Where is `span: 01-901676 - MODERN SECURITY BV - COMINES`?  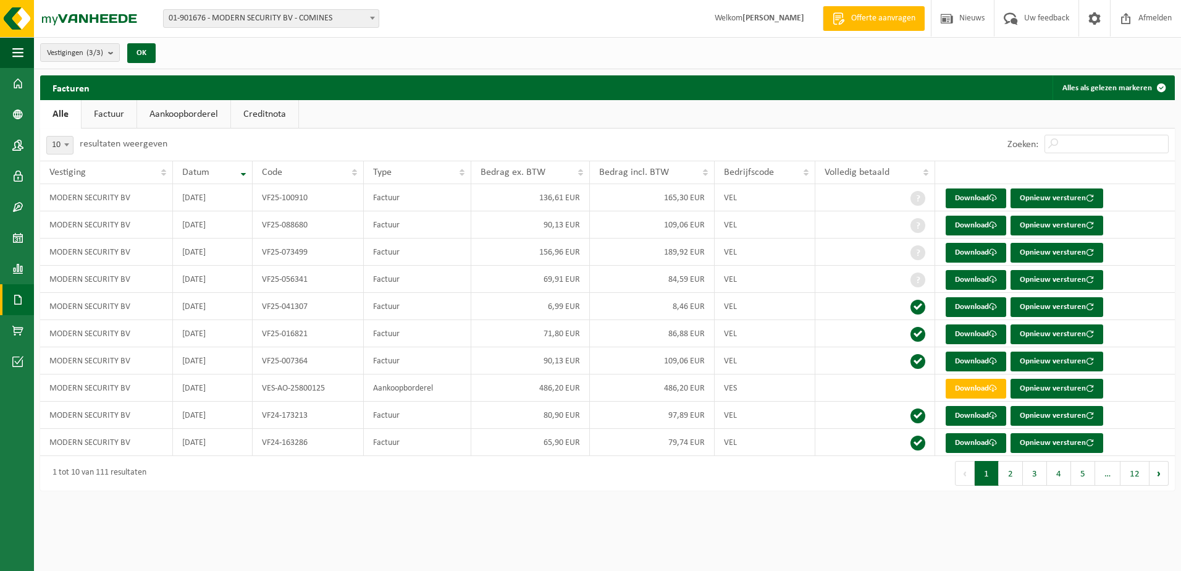
span: 01-901676 - MODERN SECURITY BV - COMINES is located at coordinates (271, 19).